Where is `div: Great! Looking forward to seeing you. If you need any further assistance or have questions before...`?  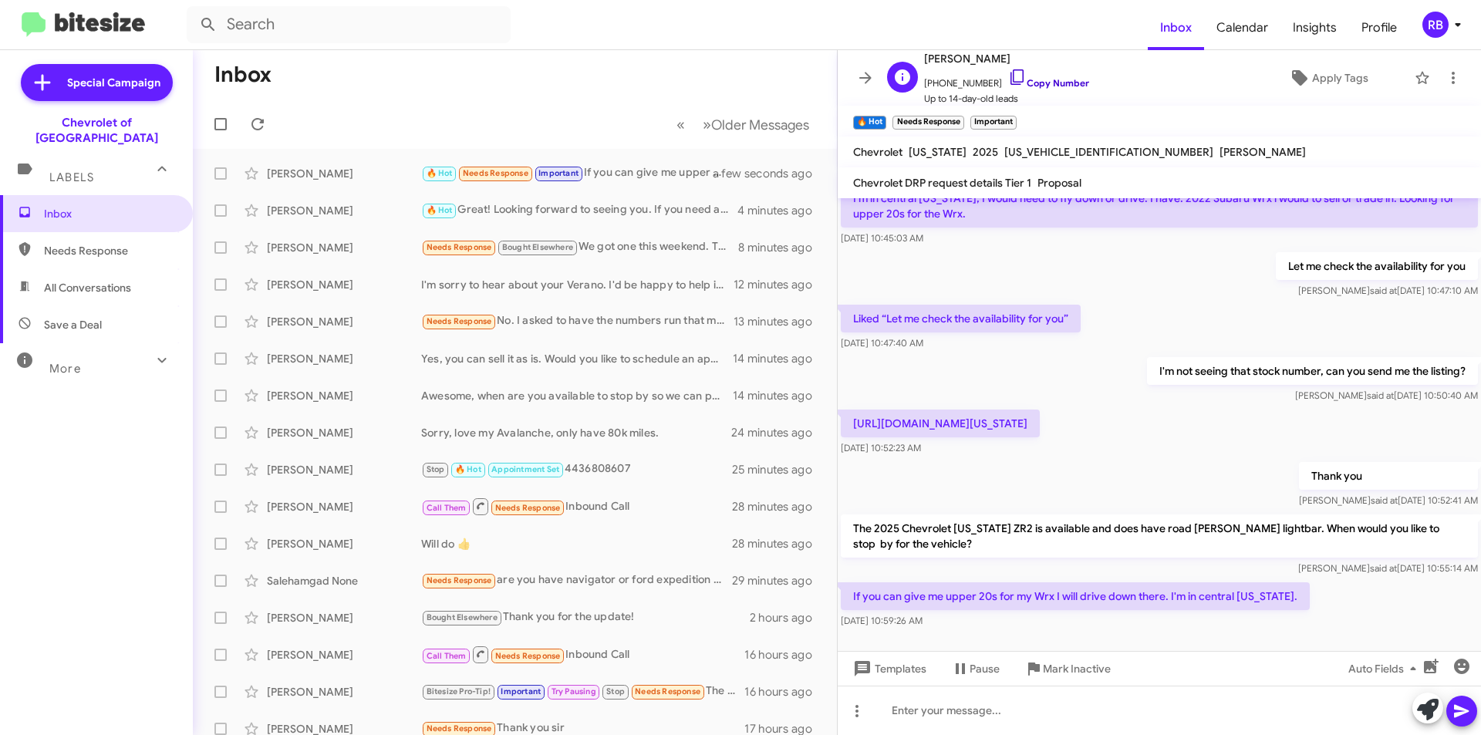 div: Great! Looking forward to seeing you. If you need any further assistance or have questions before... is located at coordinates (579, 210).